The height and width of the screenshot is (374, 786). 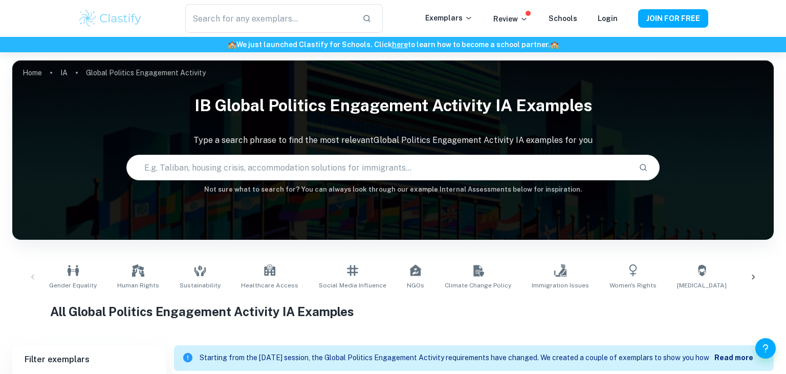 What do you see at coordinates (393, 105) in the screenshot?
I see `h1: IB Global Politics Engagement Activity IA examples` at bounding box center [393, 105].